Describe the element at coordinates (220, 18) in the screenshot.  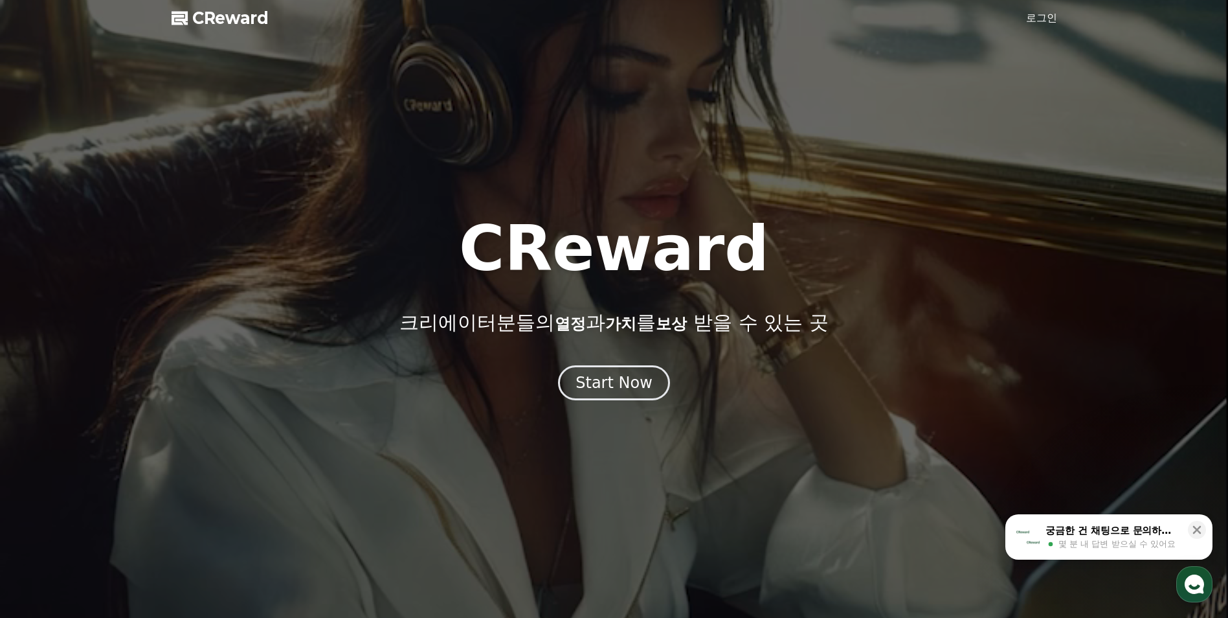
I see `a: CReward` at that location.